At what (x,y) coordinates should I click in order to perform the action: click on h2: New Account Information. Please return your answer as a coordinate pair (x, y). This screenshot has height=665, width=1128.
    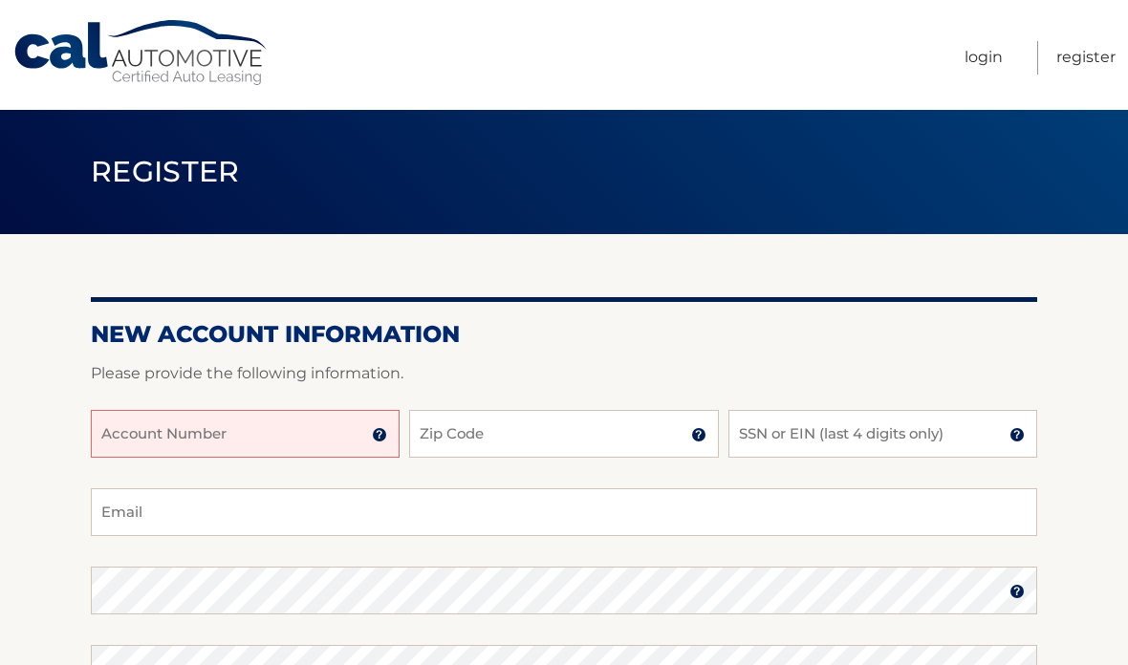
    Looking at the image, I should click on (564, 335).